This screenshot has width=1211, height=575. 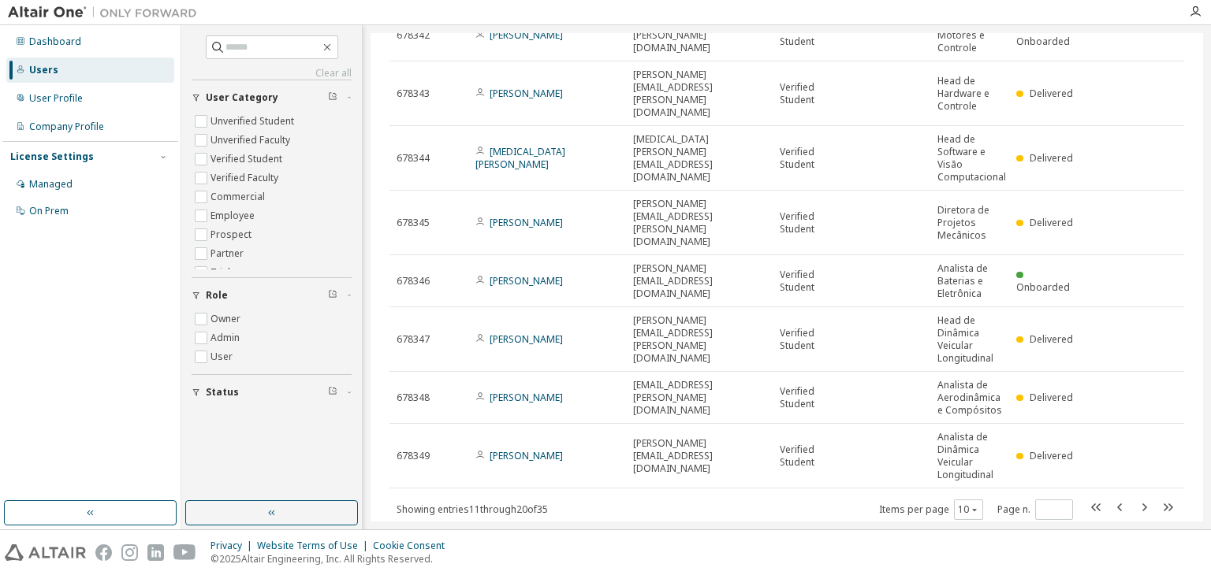 I want to click on span: Items per page, so click(x=931, y=510).